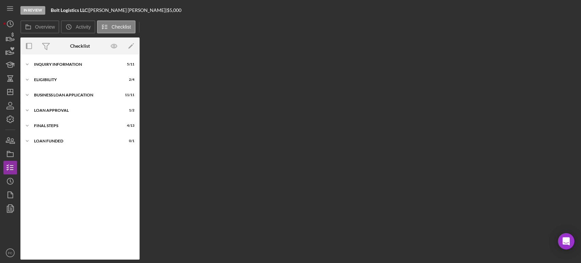  Describe the element at coordinates (76, 95) in the screenshot. I see `div: BUSINESS LOAN APPLICATION` at that location.